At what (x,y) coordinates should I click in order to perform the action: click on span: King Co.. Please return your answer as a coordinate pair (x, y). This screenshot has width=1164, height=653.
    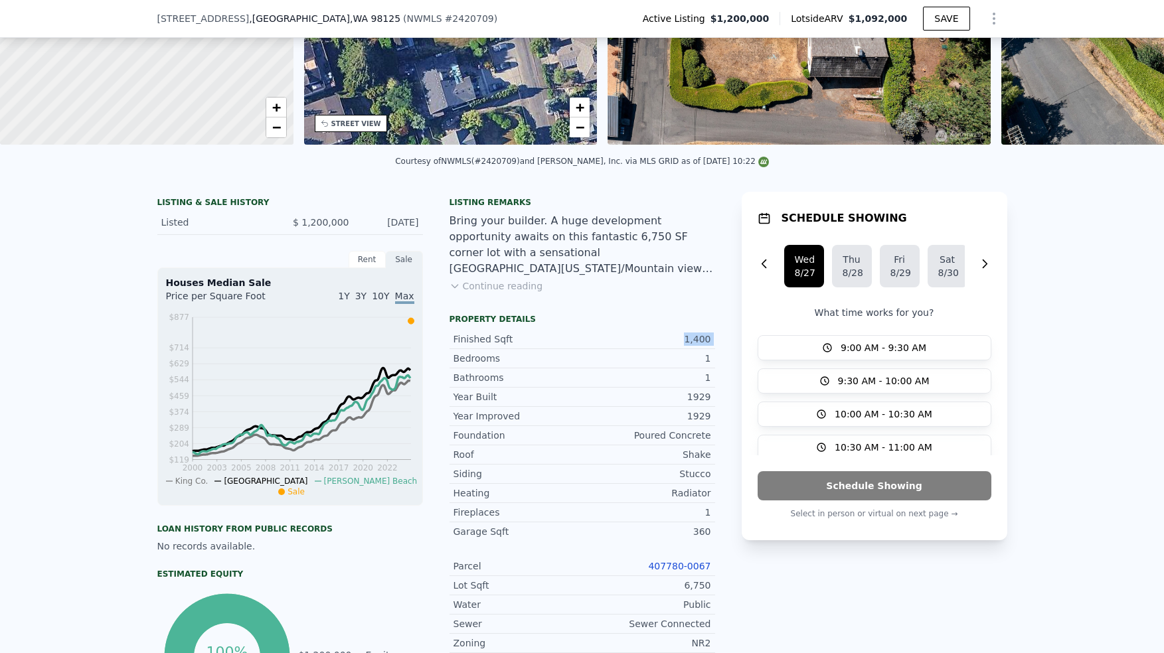
    Looking at the image, I should click on (192, 481).